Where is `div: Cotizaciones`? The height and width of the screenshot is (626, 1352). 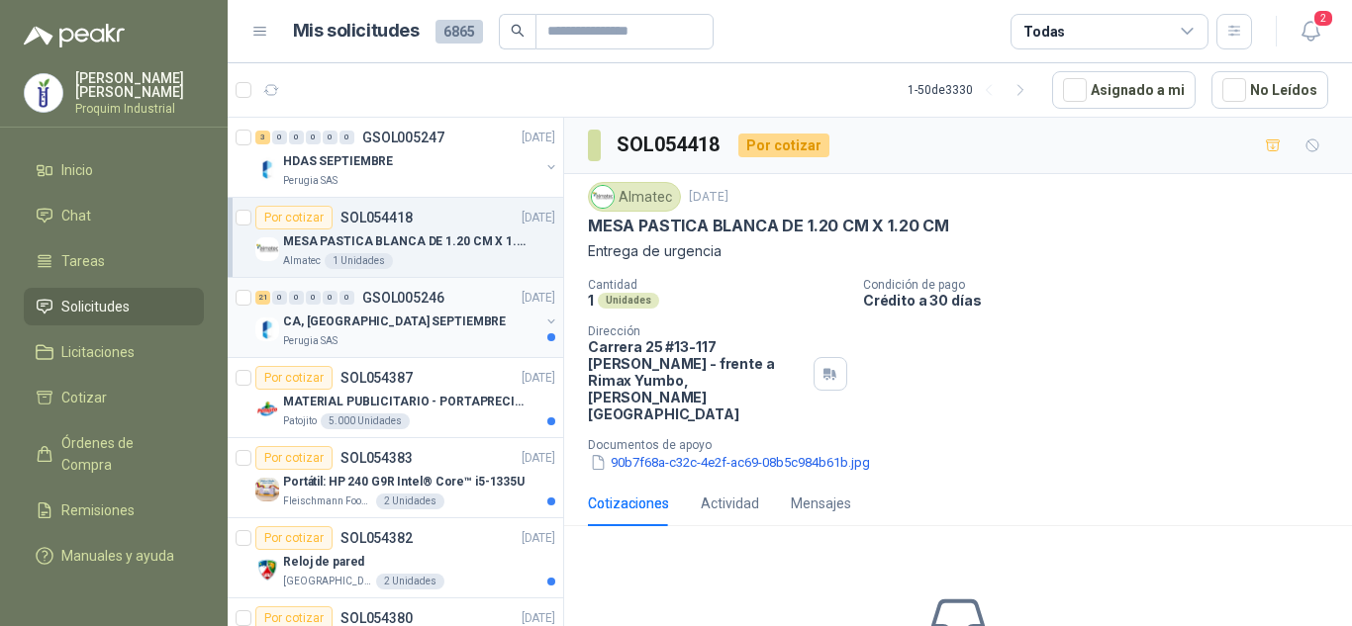 div: Cotizaciones is located at coordinates (628, 504).